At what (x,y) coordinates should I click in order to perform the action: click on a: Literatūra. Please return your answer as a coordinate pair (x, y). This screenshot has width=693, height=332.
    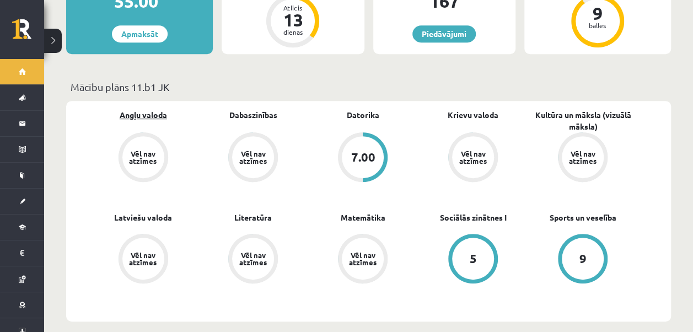
    Looking at the image, I should click on (253, 217).